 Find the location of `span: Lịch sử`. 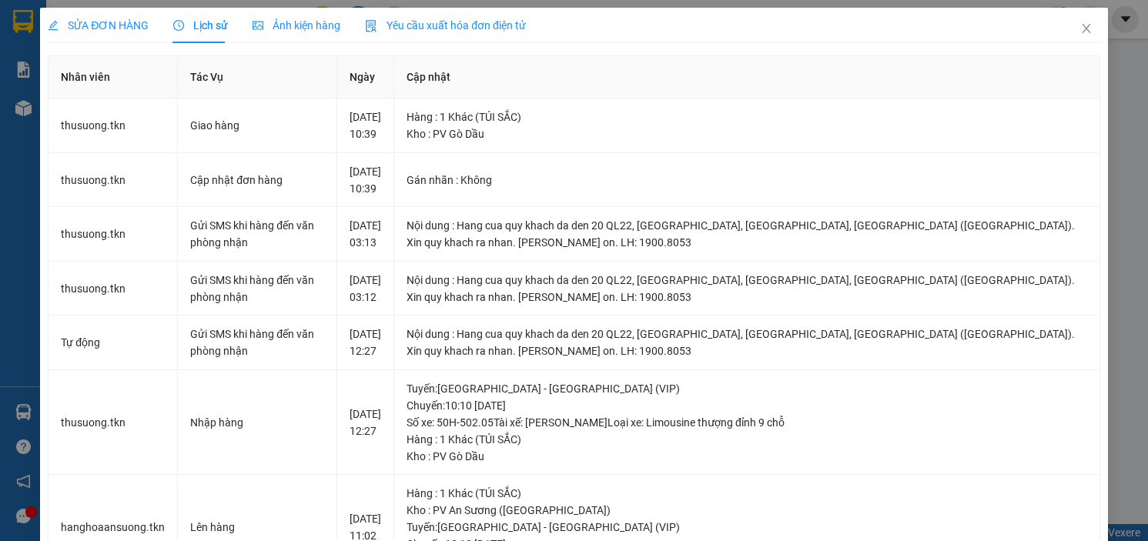

span: Lịch sử is located at coordinates (200, 25).